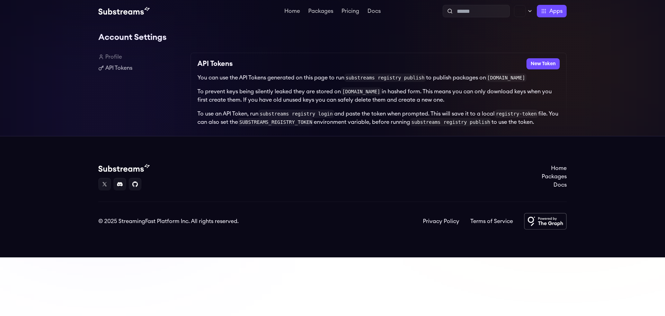  I want to click on h1: Account Settings, so click(333, 37).